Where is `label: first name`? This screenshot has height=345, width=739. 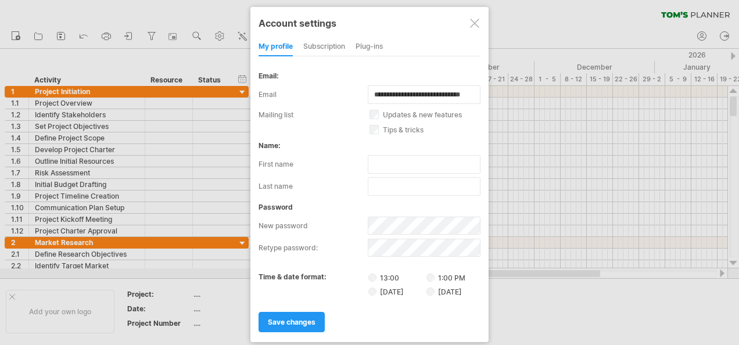 label: first name is located at coordinates (313, 164).